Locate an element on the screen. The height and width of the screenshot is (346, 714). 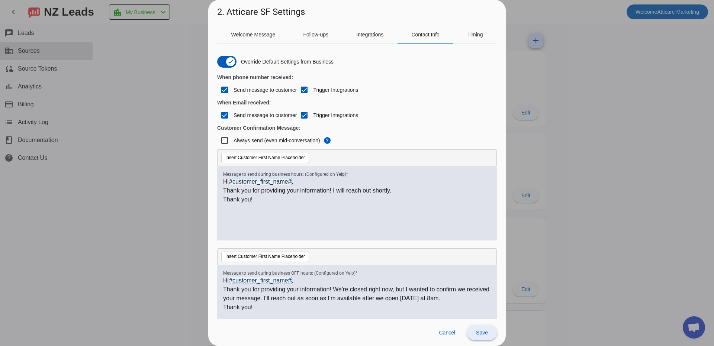
span: Integrations is located at coordinates (370, 35).